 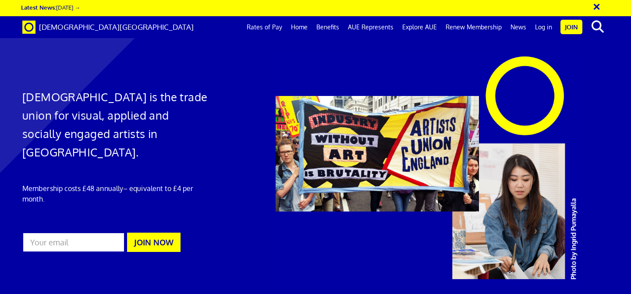 I want to click on input: Your email, so click(x=74, y=242).